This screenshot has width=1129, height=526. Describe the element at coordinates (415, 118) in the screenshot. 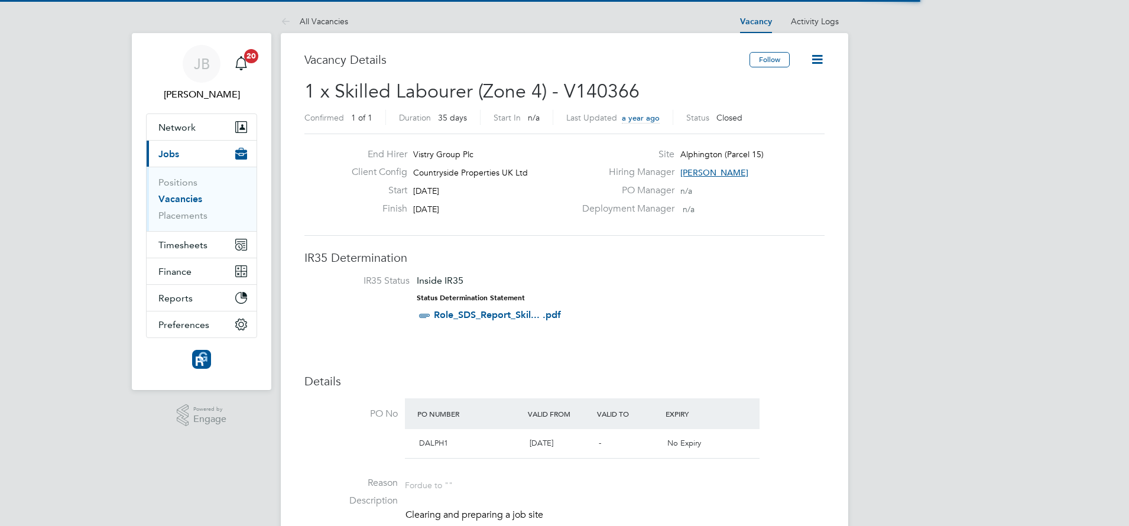

I see `label: Duration` at that location.